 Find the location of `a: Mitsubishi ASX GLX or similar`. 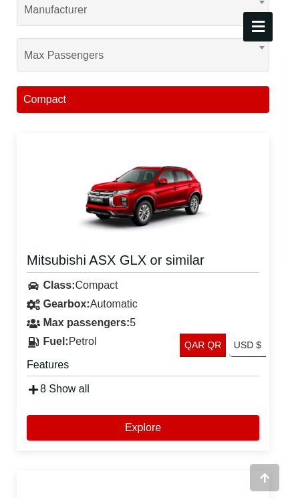

a: Mitsubishi ASX GLX or similar is located at coordinates (143, 262).